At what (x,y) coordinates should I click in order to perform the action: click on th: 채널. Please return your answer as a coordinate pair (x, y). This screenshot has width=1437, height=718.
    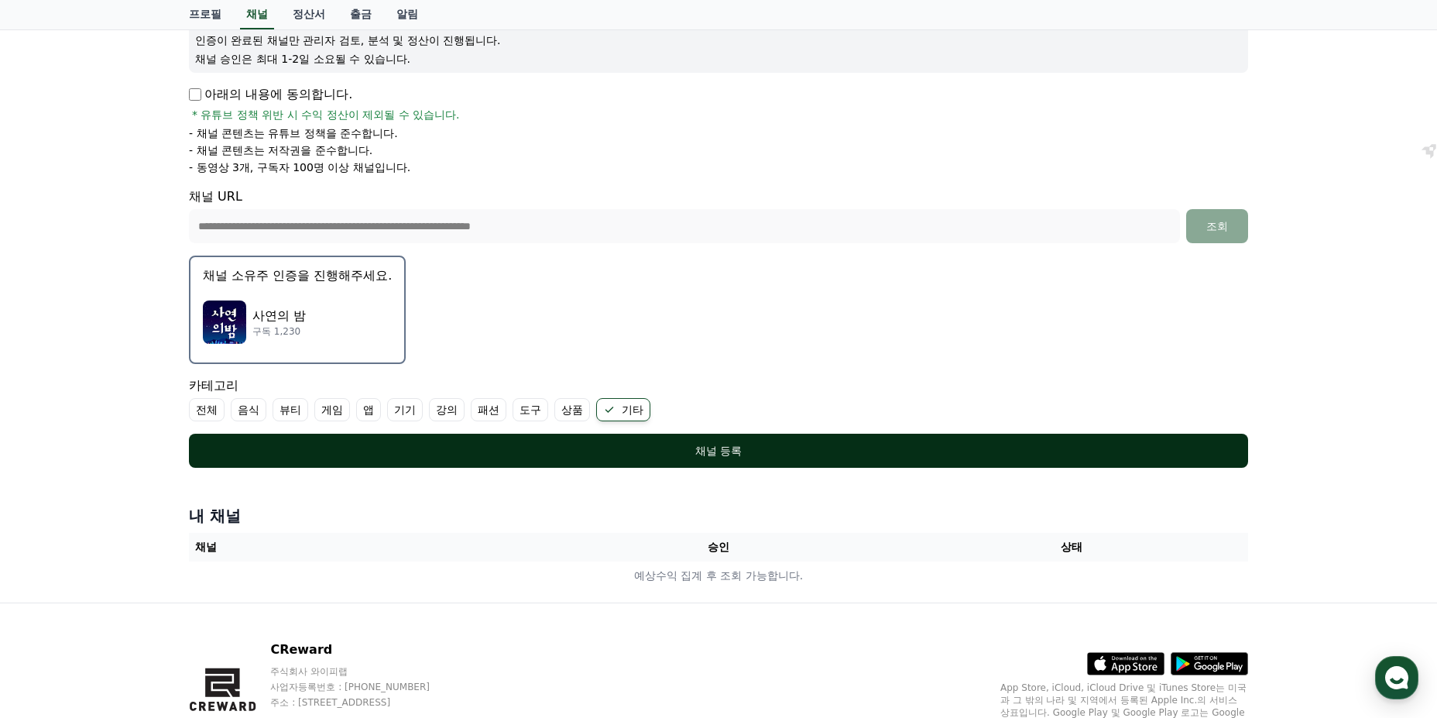
    Looking at the image, I should click on (366, 547).